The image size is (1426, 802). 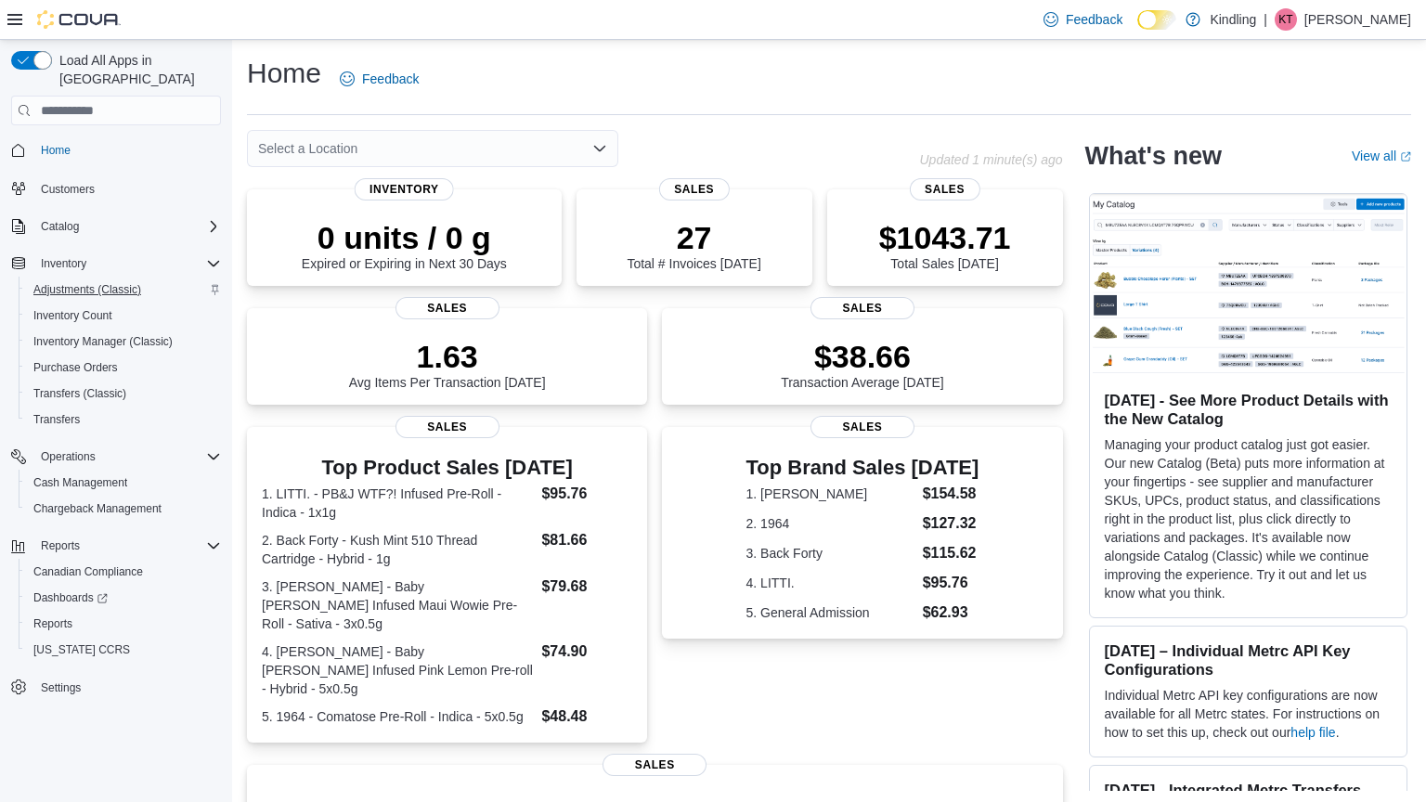 What do you see at coordinates (80, 483) in the screenshot?
I see `a: Cash Management` at bounding box center [80, 483].